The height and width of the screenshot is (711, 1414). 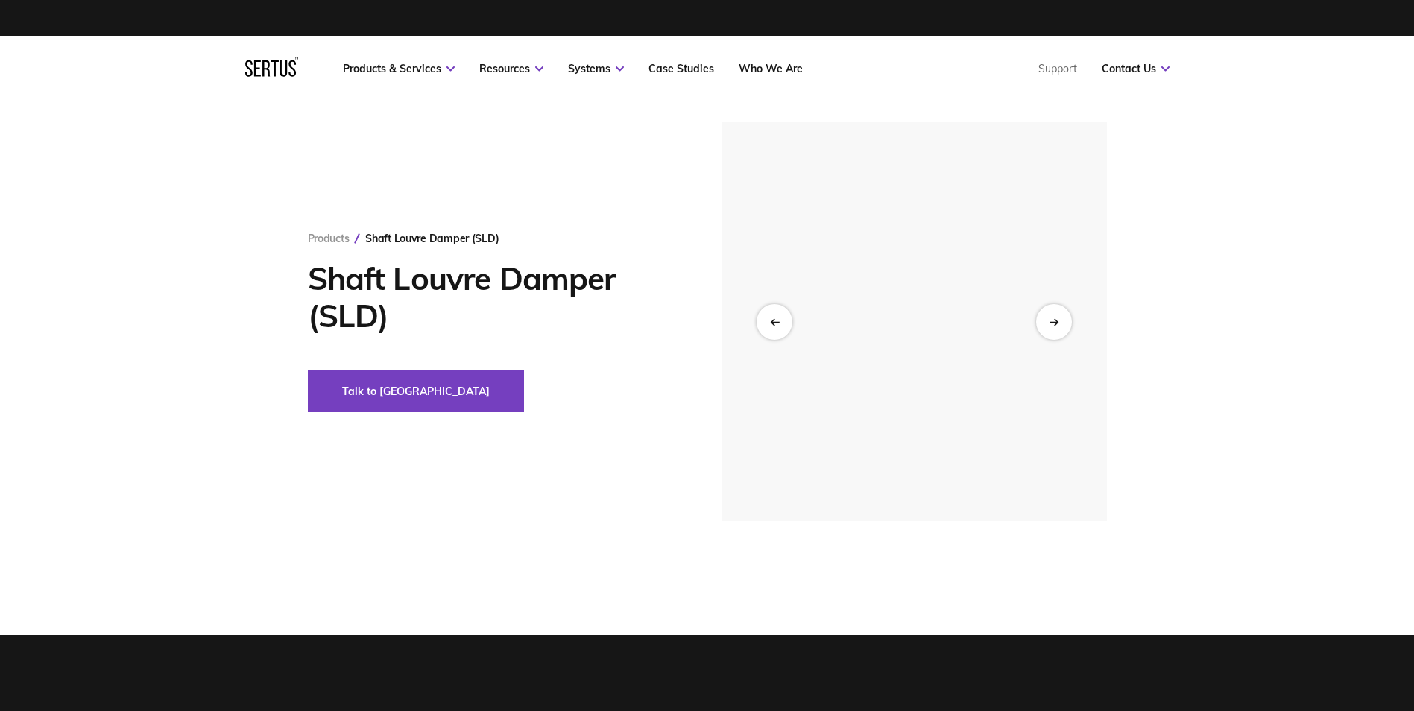 I want to click on a: Support, so click(x=1057, y=69).